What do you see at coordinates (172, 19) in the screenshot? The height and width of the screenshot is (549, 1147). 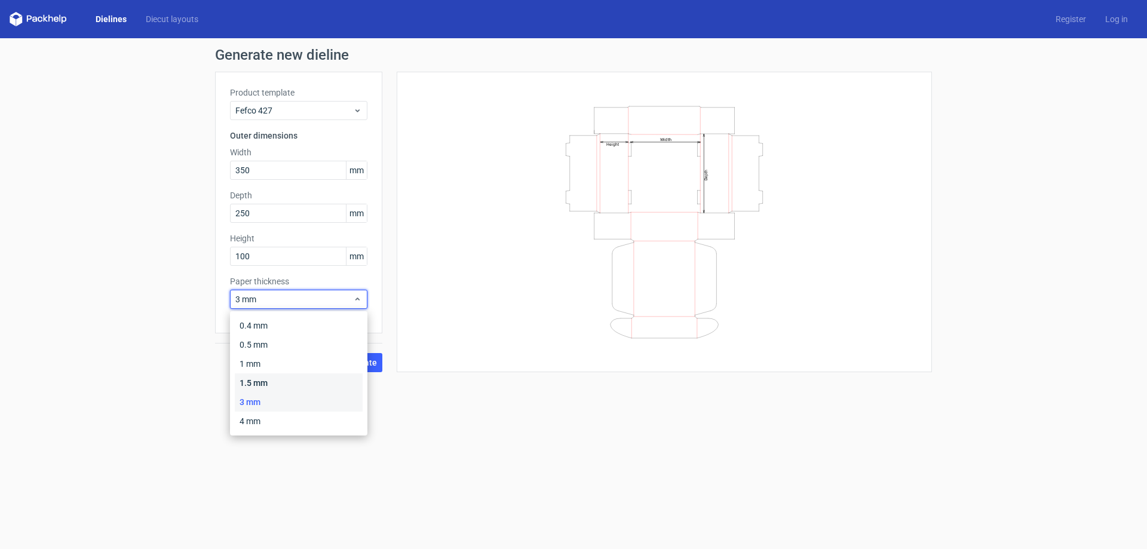 I see `a: Diecut layouts` at bounding box center [172, 19].